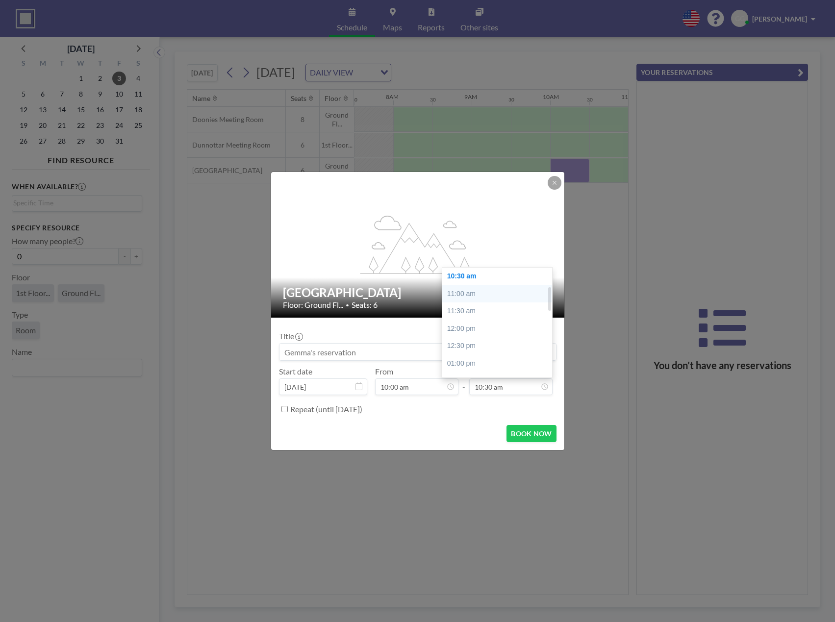 The width and height of the screenshot is (835, 622). Describe the element at coordinates (500, 311) in the screenshot. I see `div: 11:30 am` at that location.